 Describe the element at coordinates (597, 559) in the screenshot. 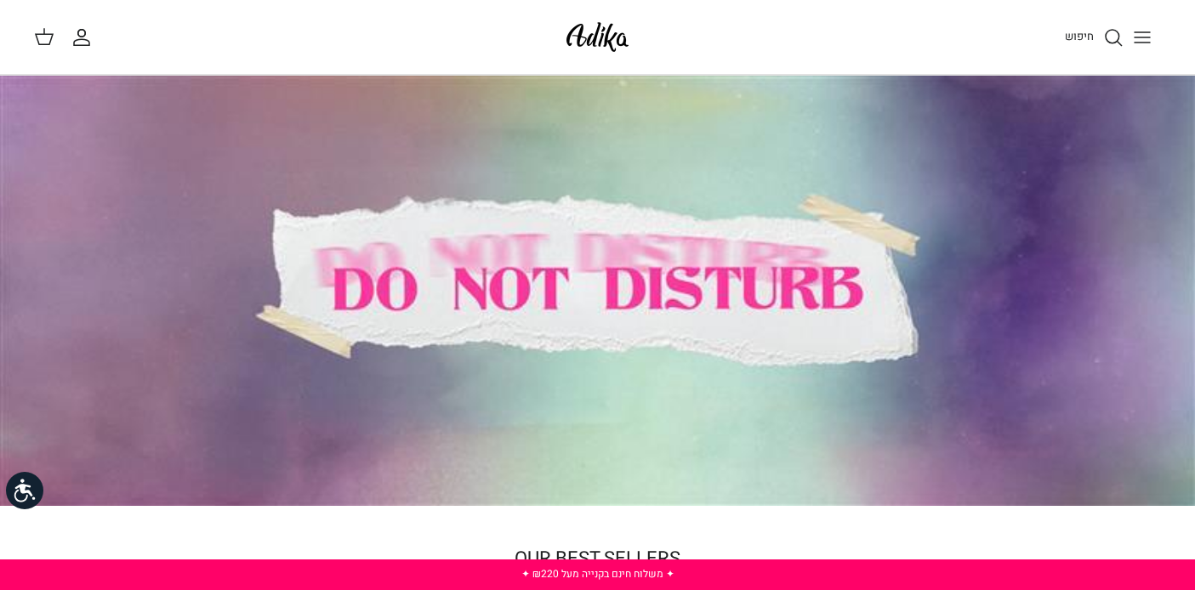

I see `a: OUR BEST SELLERS` at that location.